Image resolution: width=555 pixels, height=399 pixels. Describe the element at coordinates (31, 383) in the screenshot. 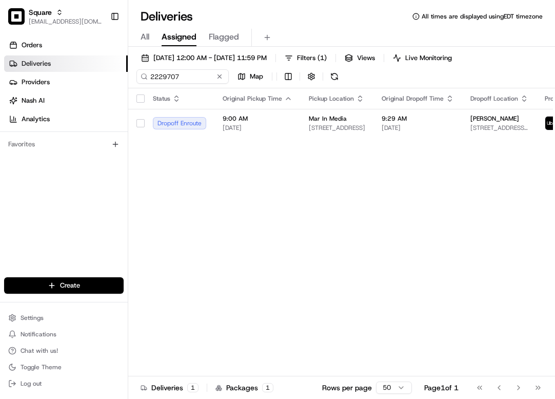

I see `span: Log out` at that location.